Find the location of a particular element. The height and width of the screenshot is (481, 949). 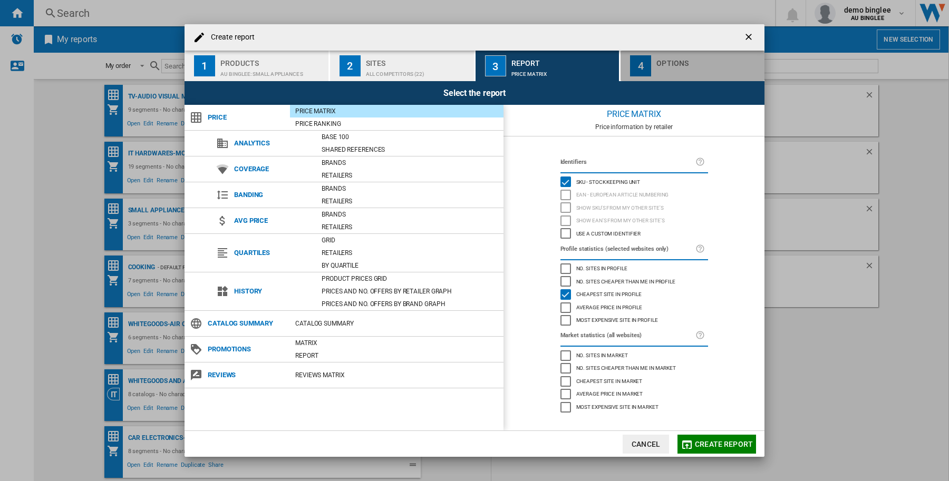

md-checkbox: Cheapest site in market is located at coordinates (634, 381).